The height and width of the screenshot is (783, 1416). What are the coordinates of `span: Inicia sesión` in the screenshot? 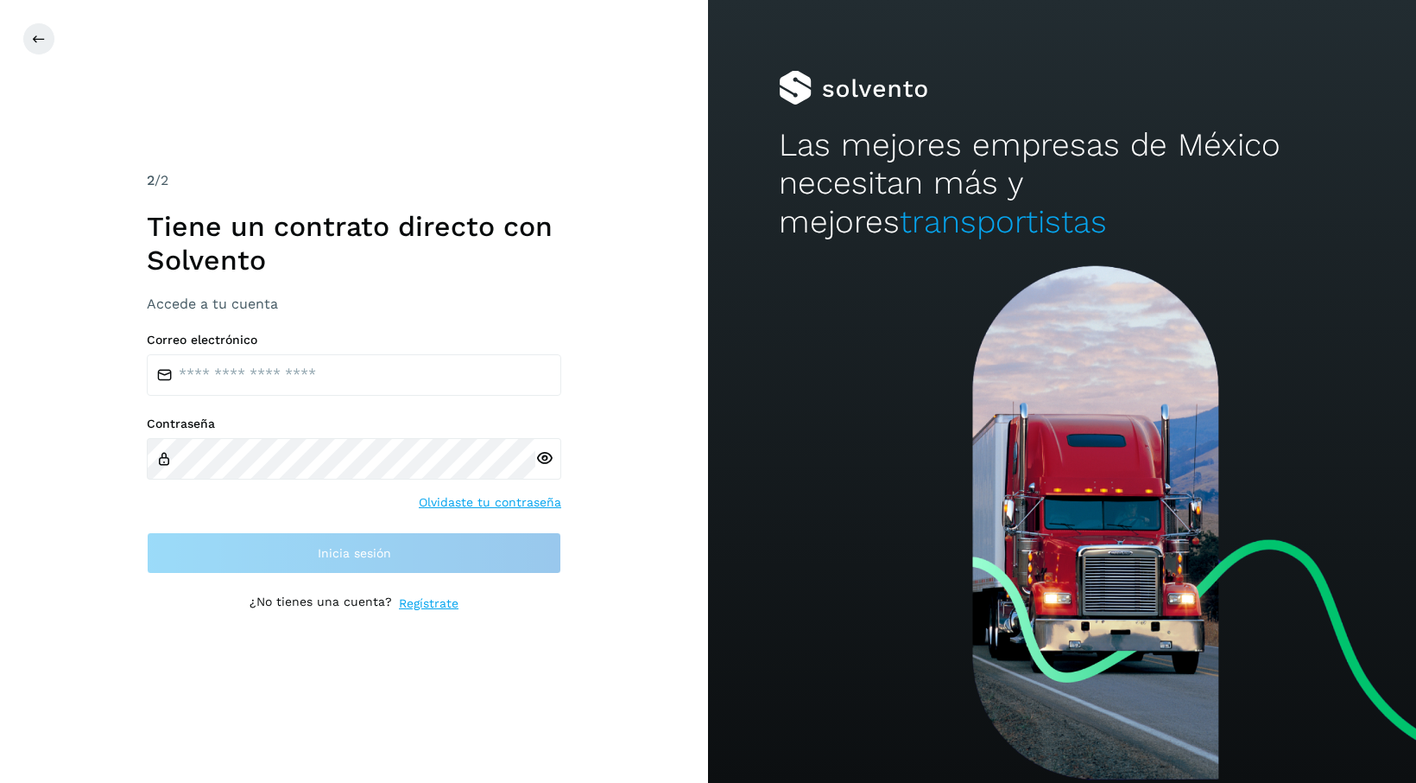 It's located at (354, 553).